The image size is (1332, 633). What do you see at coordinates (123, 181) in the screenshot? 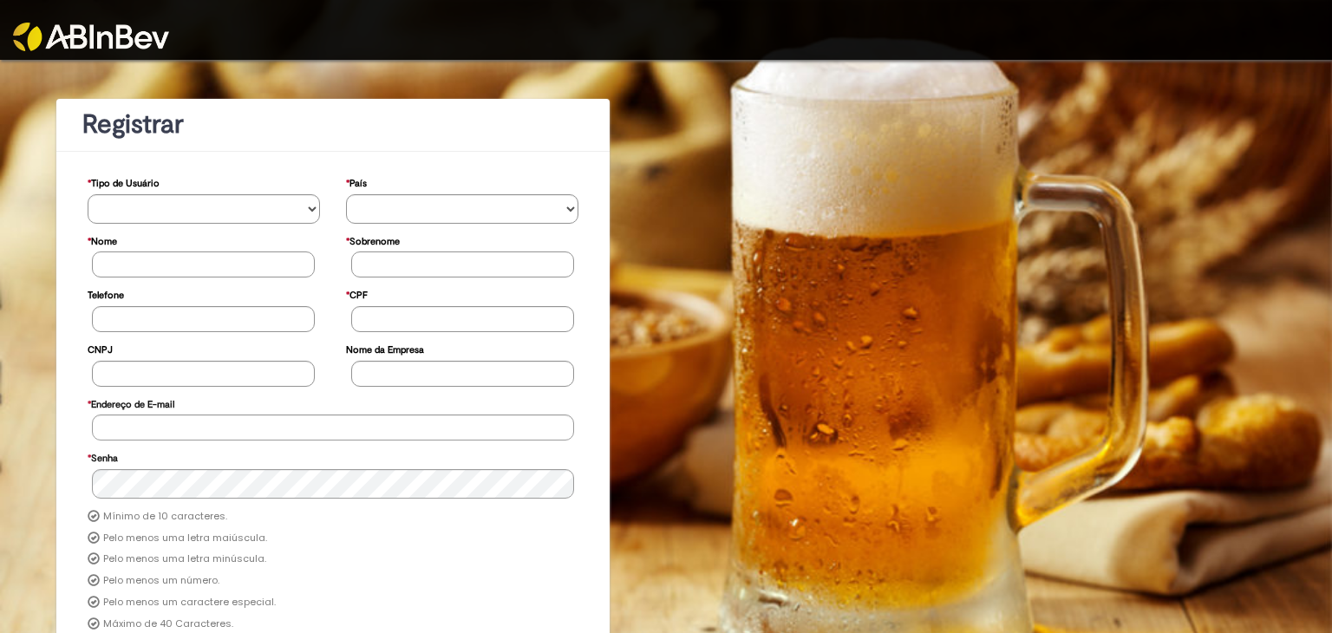
I see `label: Tipo de Usuário` at bounding box center [123, 181].